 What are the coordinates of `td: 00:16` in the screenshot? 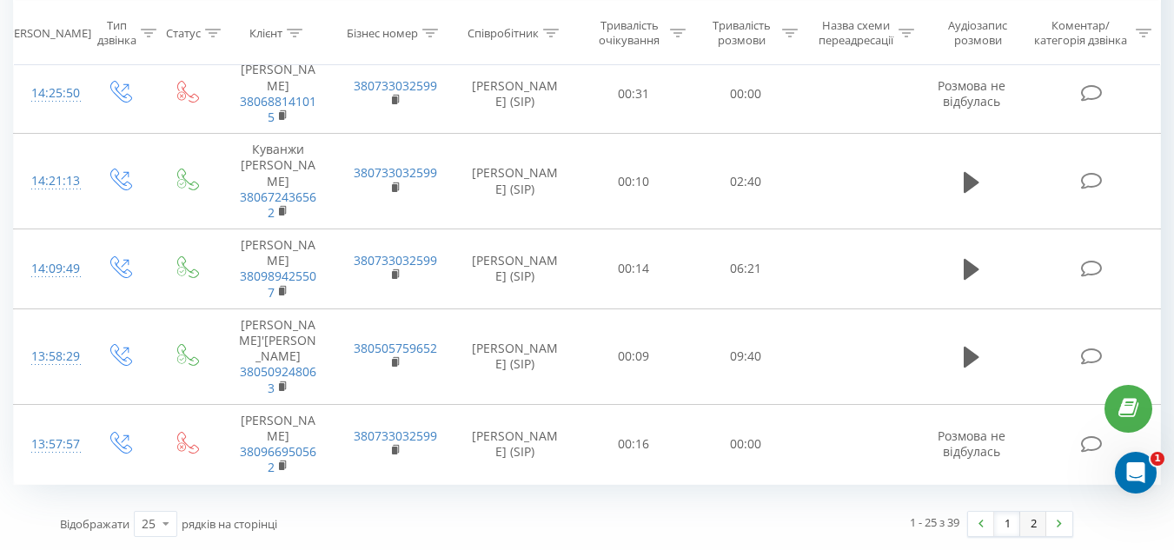 It's located at (634, 444).